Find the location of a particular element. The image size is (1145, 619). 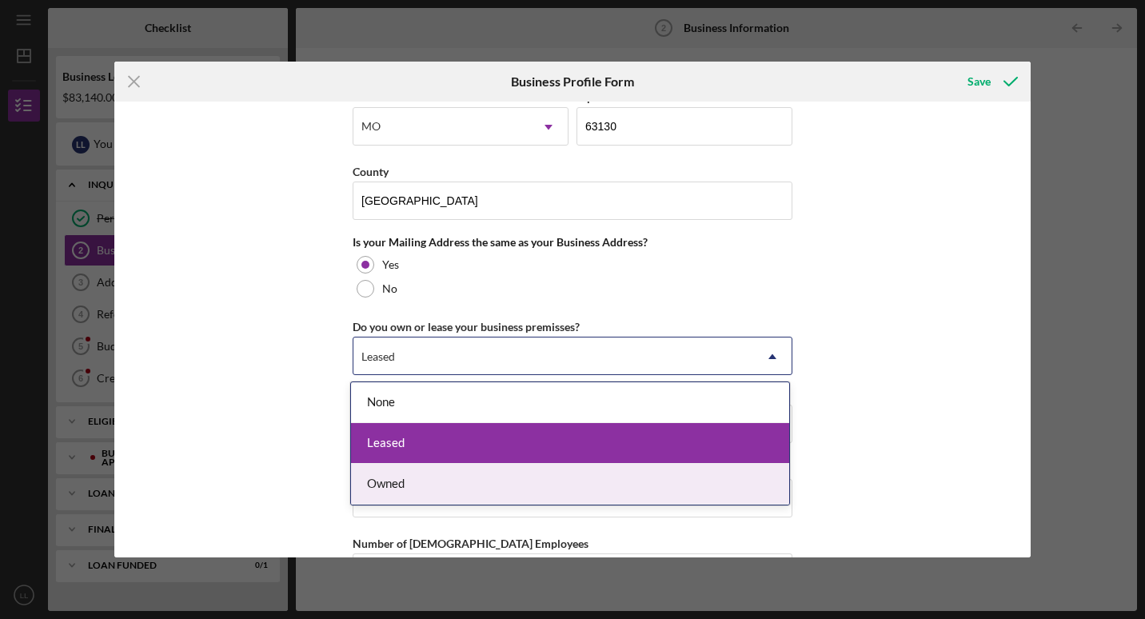

div: Save is located at coordinates (979, 82).